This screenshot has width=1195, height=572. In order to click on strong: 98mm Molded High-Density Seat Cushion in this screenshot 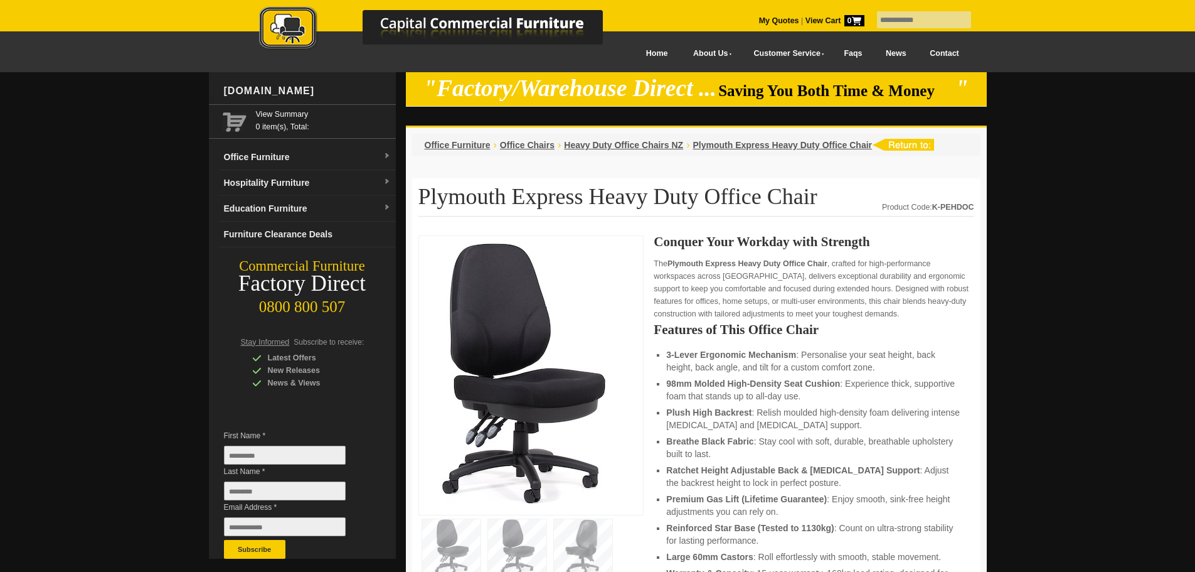, I will do `click(753, 383)`.